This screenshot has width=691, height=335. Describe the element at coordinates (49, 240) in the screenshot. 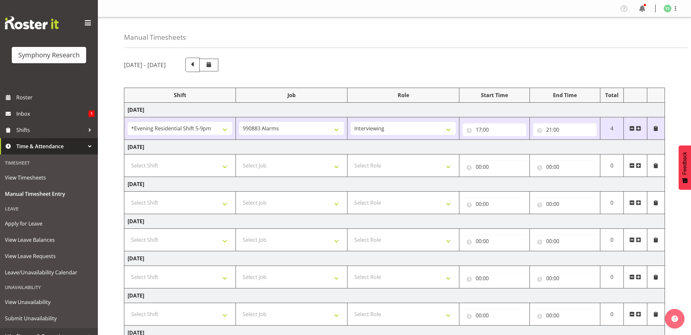

I see `span: View Leave Balances` at that location.